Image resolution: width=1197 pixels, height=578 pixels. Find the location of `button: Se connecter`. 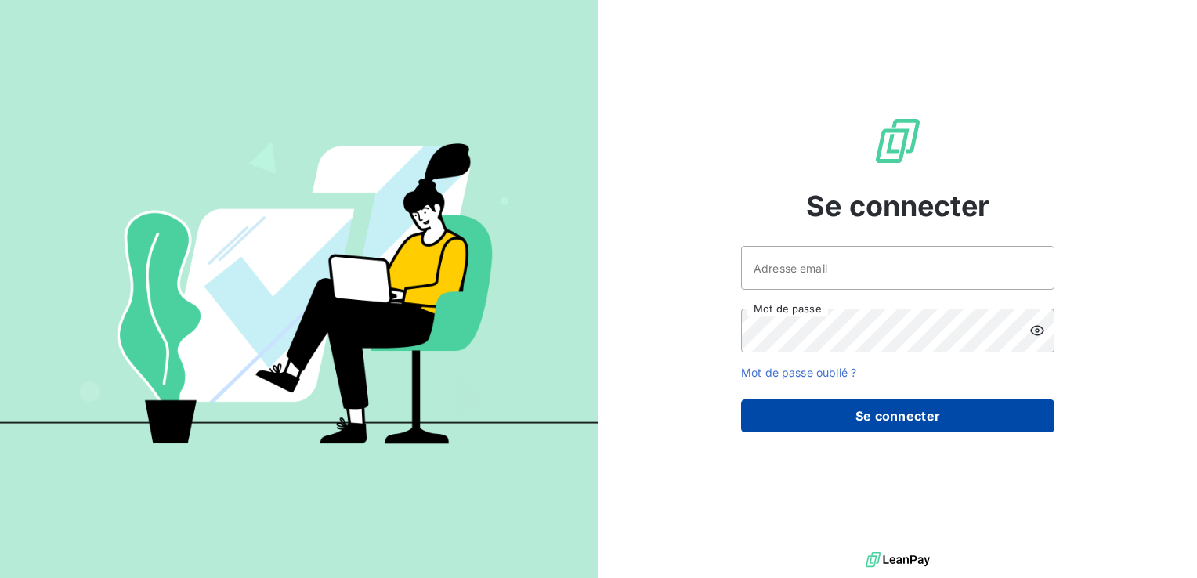

button: Se connecter is located at coordinates (898, 416).